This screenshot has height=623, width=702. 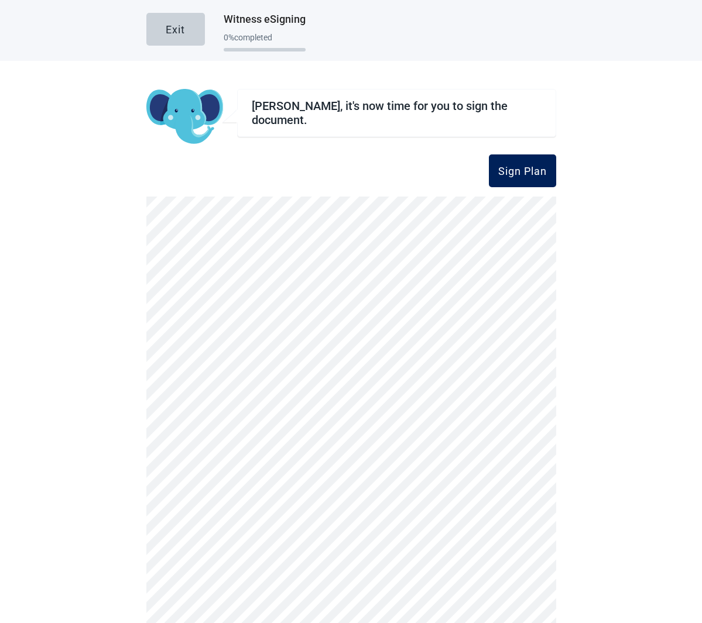 I want to click on div: 0 % completed, so click(x=265, y=37).